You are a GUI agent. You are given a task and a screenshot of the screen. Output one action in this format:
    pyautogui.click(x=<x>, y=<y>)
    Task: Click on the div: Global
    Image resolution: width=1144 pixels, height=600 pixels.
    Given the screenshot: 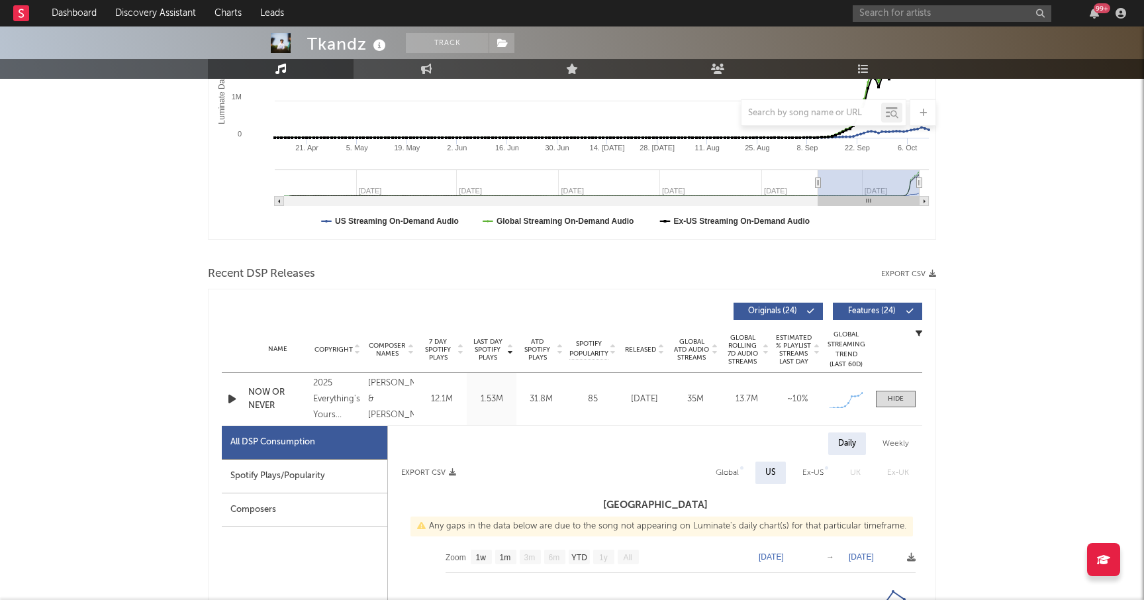 What is the action you would take?
    pyautogui.click(x=727, y=473)
    